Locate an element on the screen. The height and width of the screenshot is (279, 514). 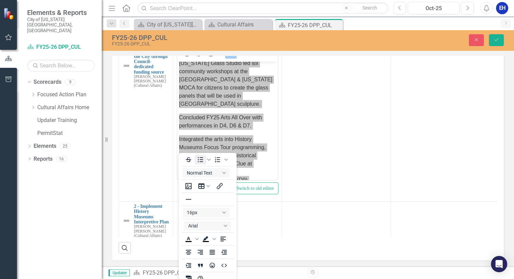
span: Normal Text is located at coordinates (203, 173).